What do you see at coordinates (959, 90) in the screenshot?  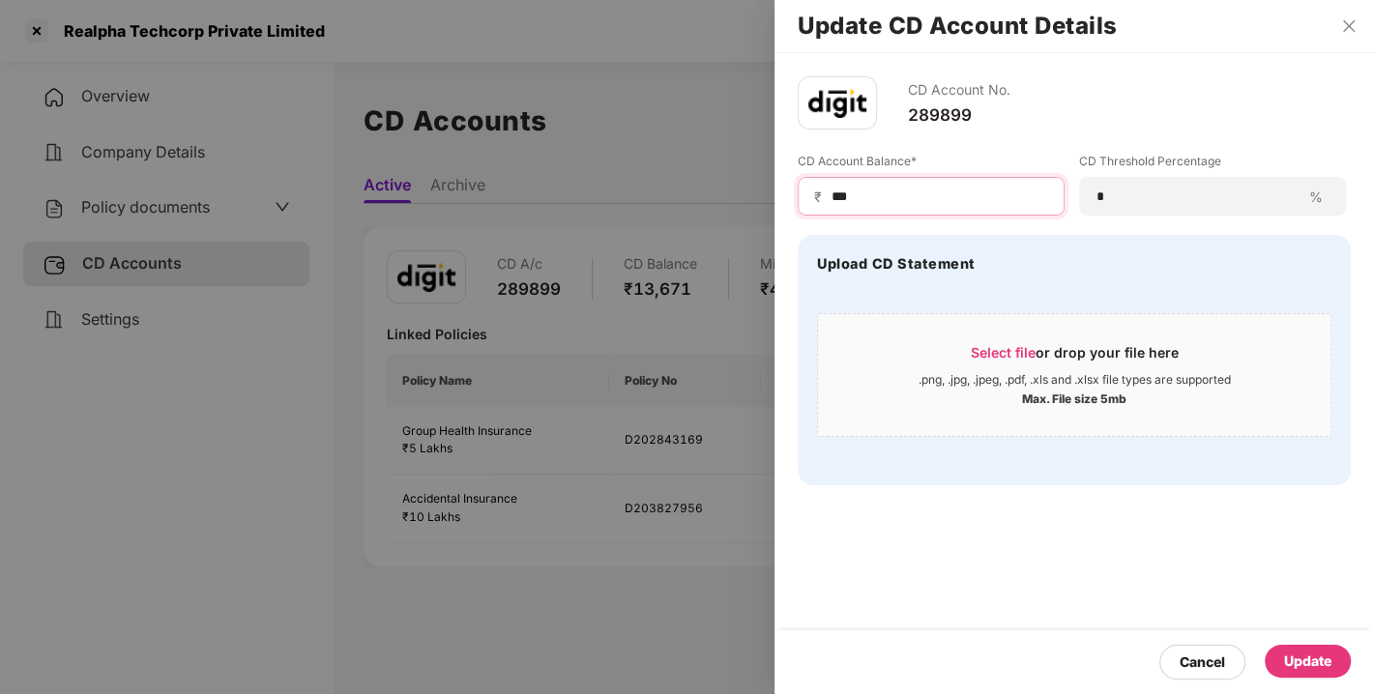 I see `div: CD Account No.` at bounding box center [959, 90].